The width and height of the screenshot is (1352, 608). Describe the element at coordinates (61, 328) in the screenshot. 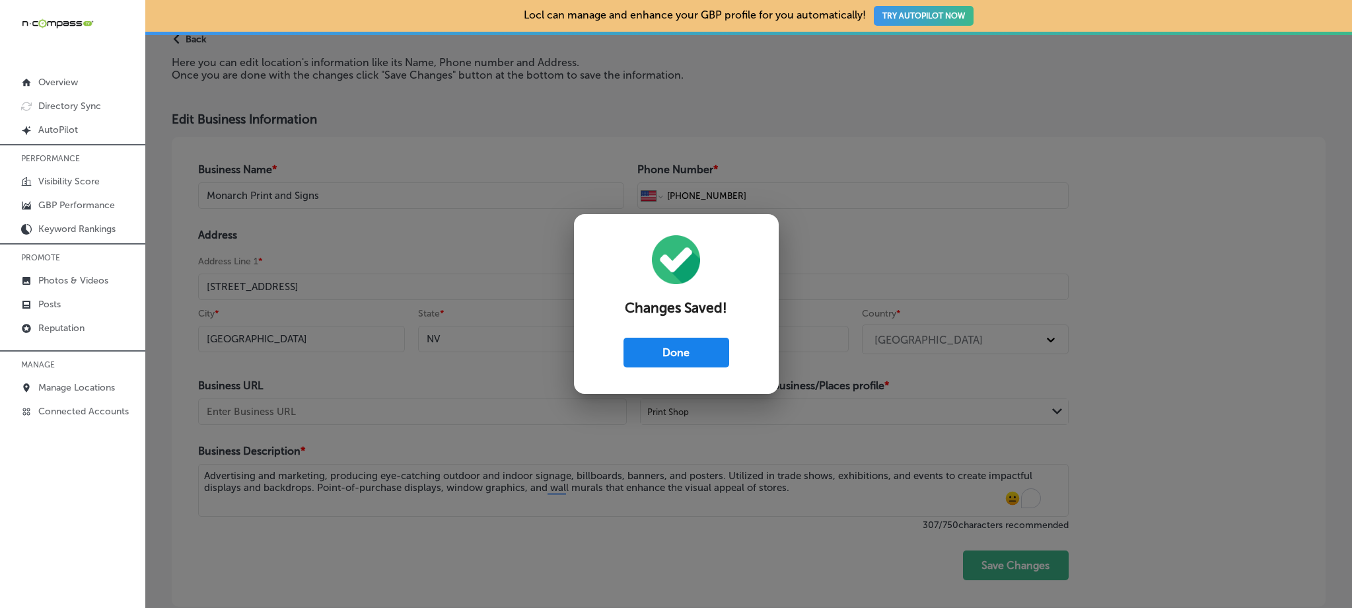

I see `p: Reputation` at that location.